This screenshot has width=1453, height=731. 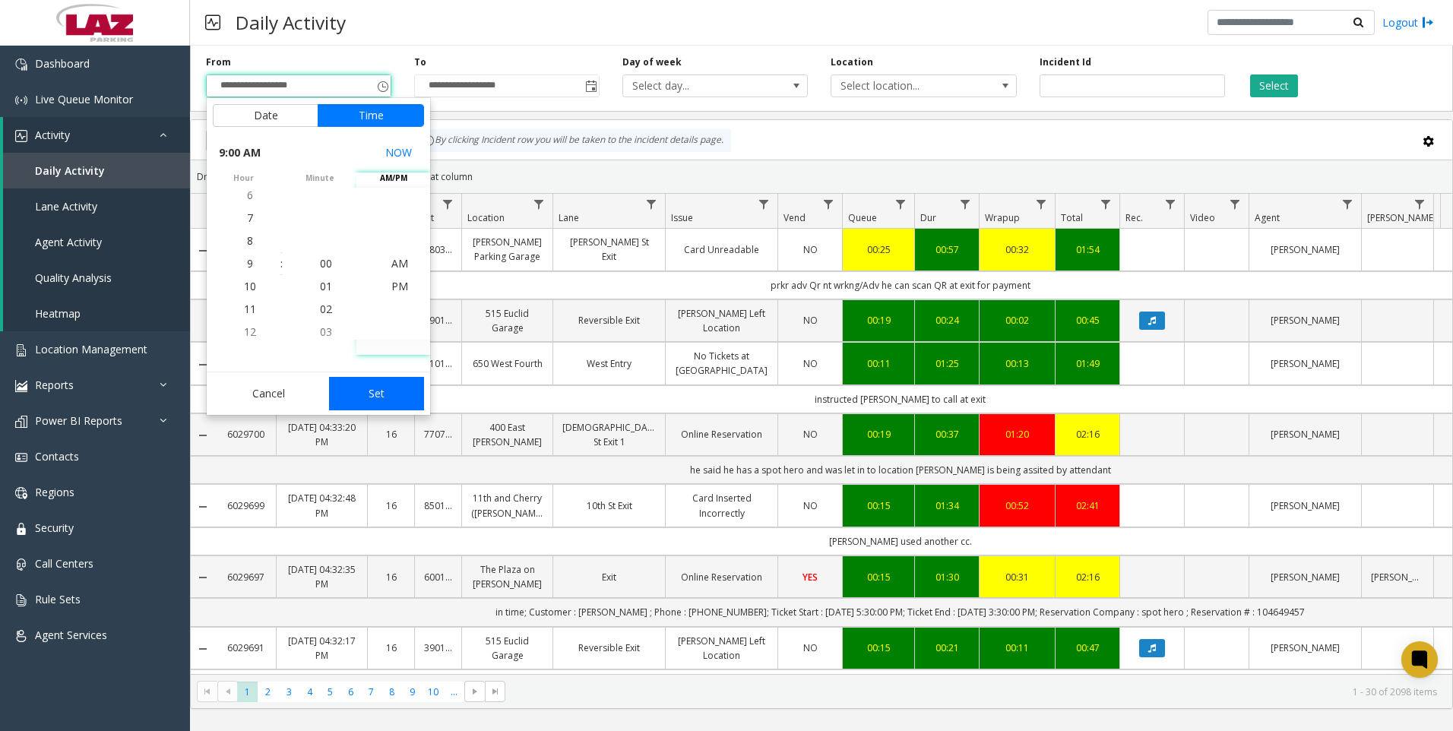 What do you see at coordinates (878, 320) in the screenshot?
I see `div: 00:19` at bounding box center [878, 320].